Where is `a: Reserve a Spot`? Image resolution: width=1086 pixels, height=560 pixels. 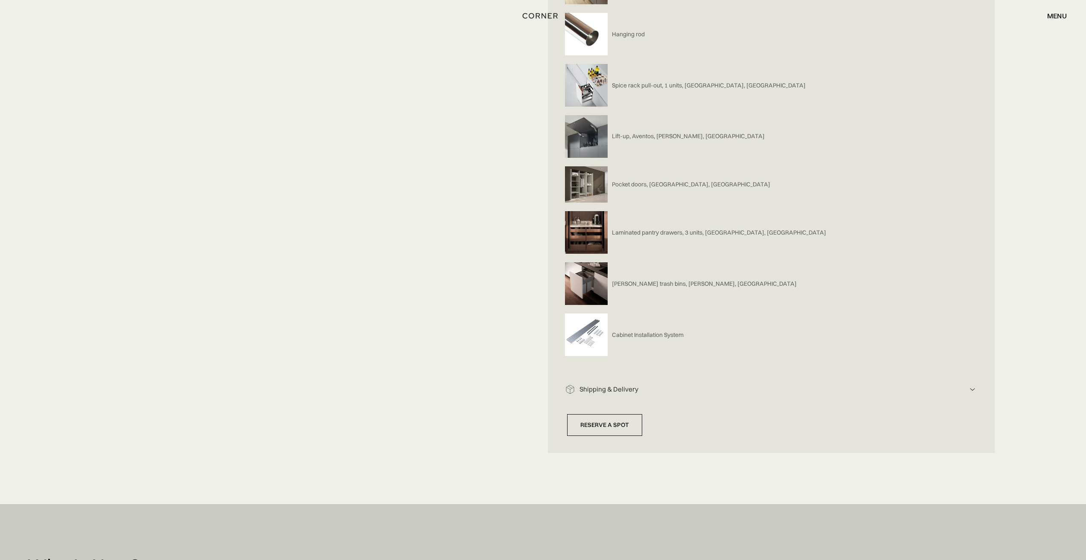 a: Reserve a Spot is located at coordinates (605, 425).